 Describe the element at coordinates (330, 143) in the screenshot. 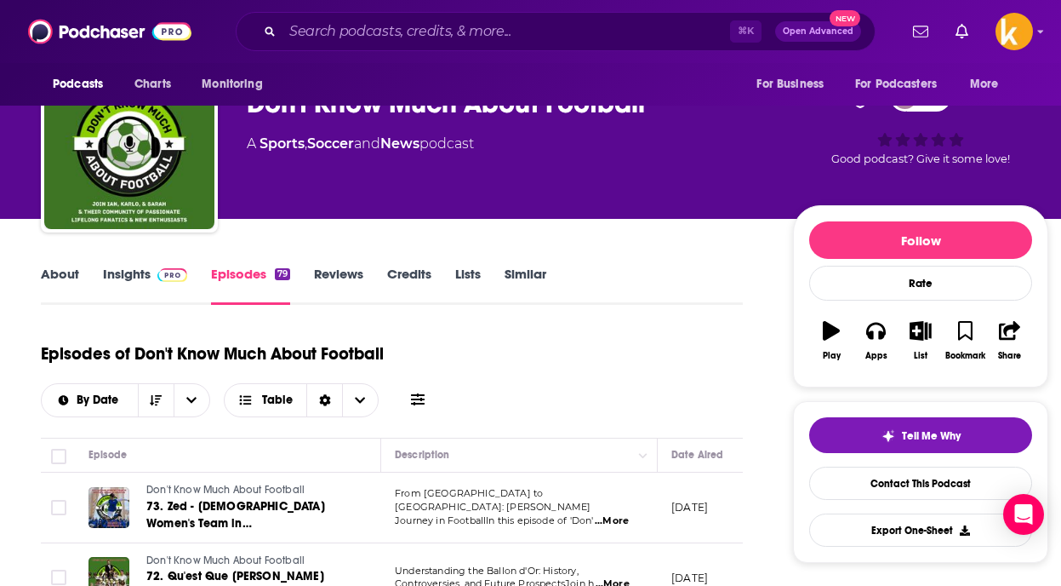

I see `a: Soccer` at that location.